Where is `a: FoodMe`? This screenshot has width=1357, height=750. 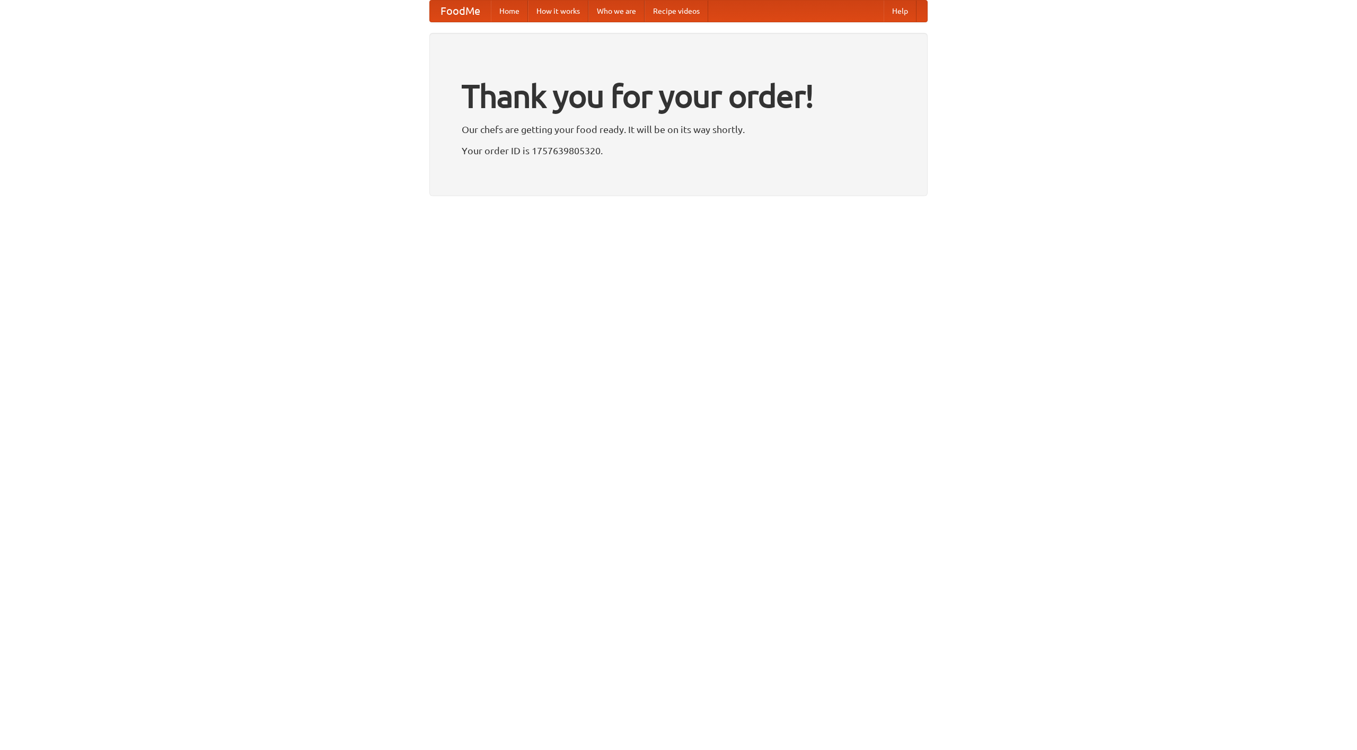 a: FoodMe is located at coordinates (460, 11).